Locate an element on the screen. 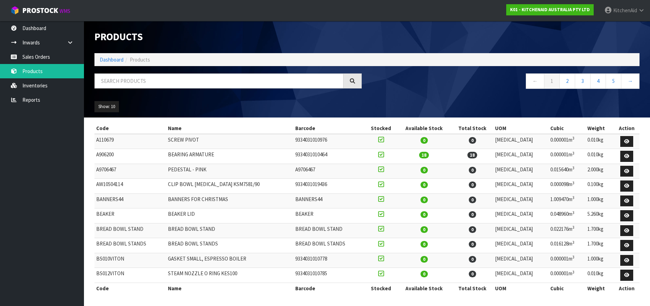 The width and height of the screenshot is (650, 306). td: 9334031010464 is located at coordinates (329, 156).